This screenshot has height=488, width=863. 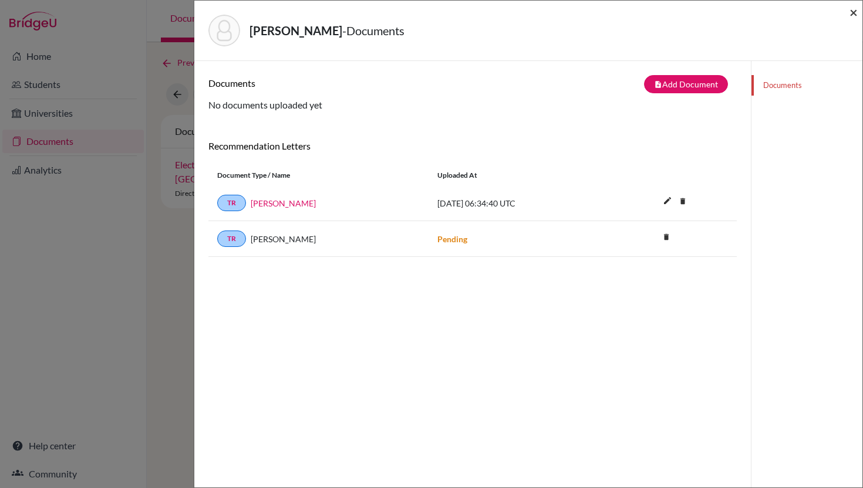 What do you see at coordinates (473, 146) in the screenshot?
I see `h6: Recommendation Letters` at bounding box center [473, 146].